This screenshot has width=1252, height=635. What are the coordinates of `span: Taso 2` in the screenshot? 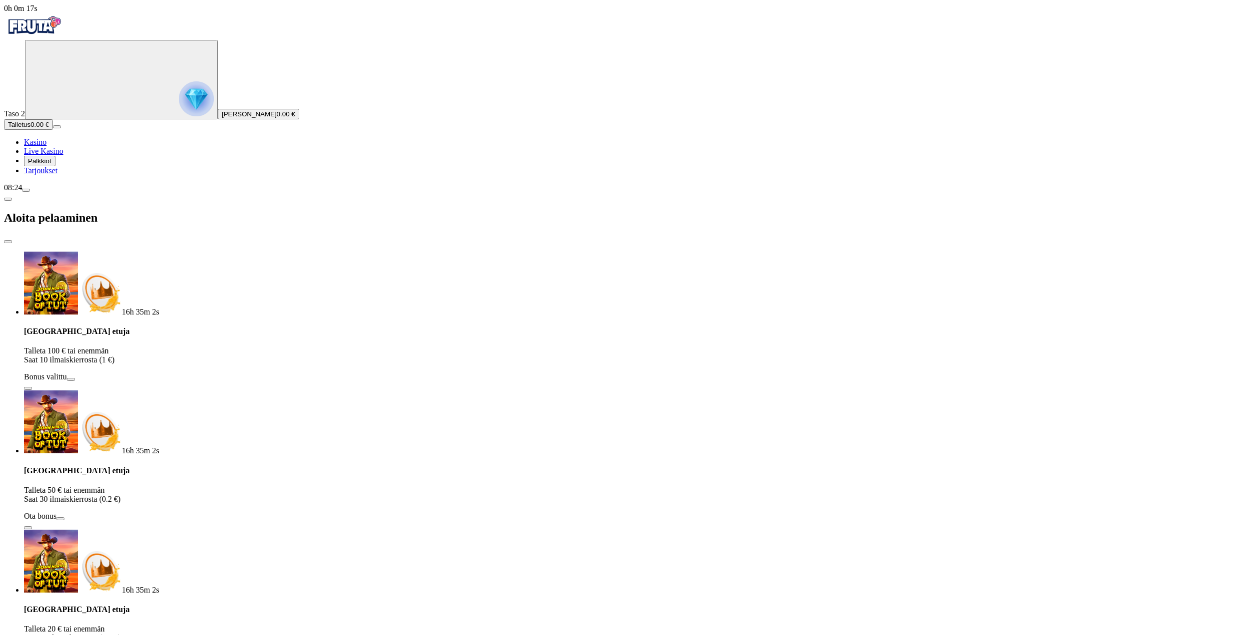 It's located at (14, 113).